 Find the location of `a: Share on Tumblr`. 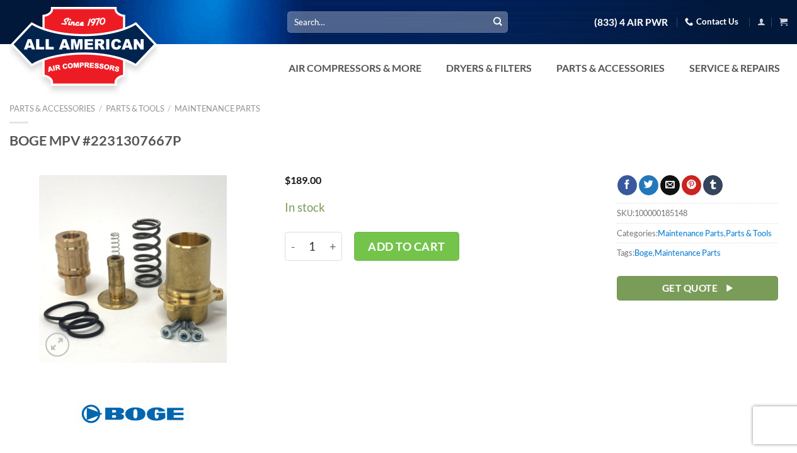

a: Share on Tumblr is located at coordinates (712, 185).